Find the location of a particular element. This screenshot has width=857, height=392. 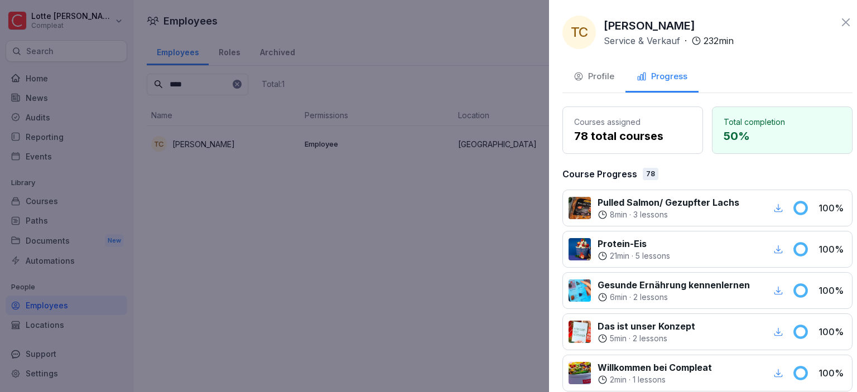

p: Das ist unser Konzept is located at coordinates (646, 327).